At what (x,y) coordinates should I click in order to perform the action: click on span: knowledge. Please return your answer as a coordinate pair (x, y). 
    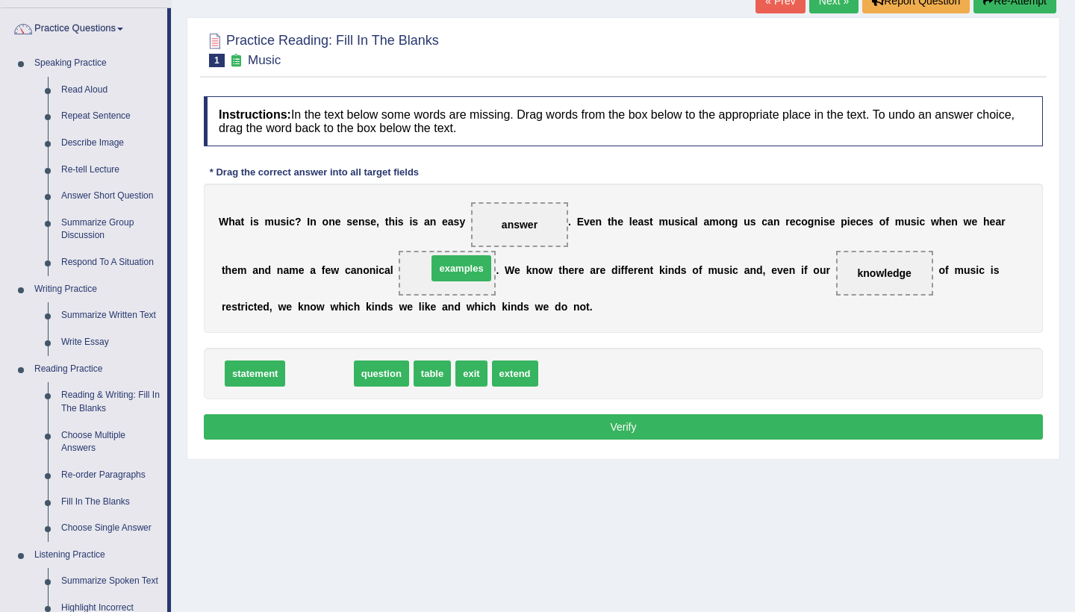
    Looking at the image, I should click on (885, 273).